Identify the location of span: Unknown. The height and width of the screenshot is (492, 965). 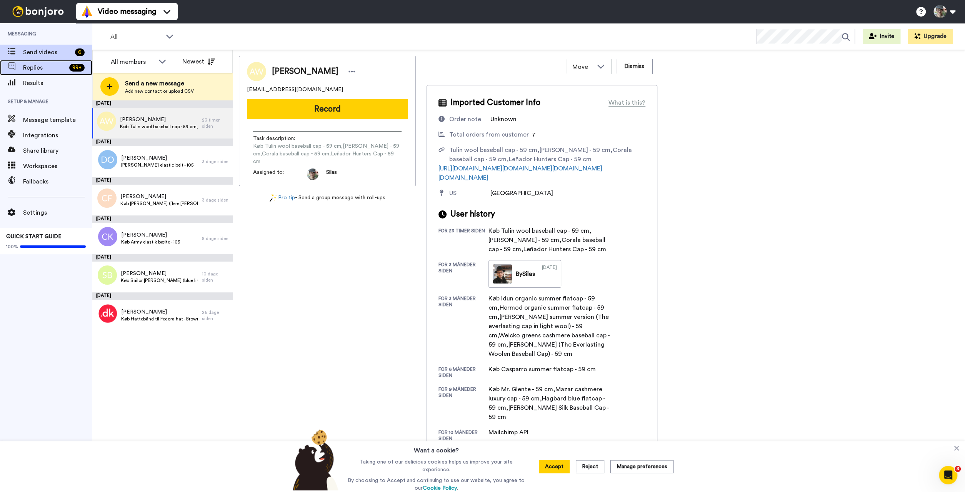
(504, 119).